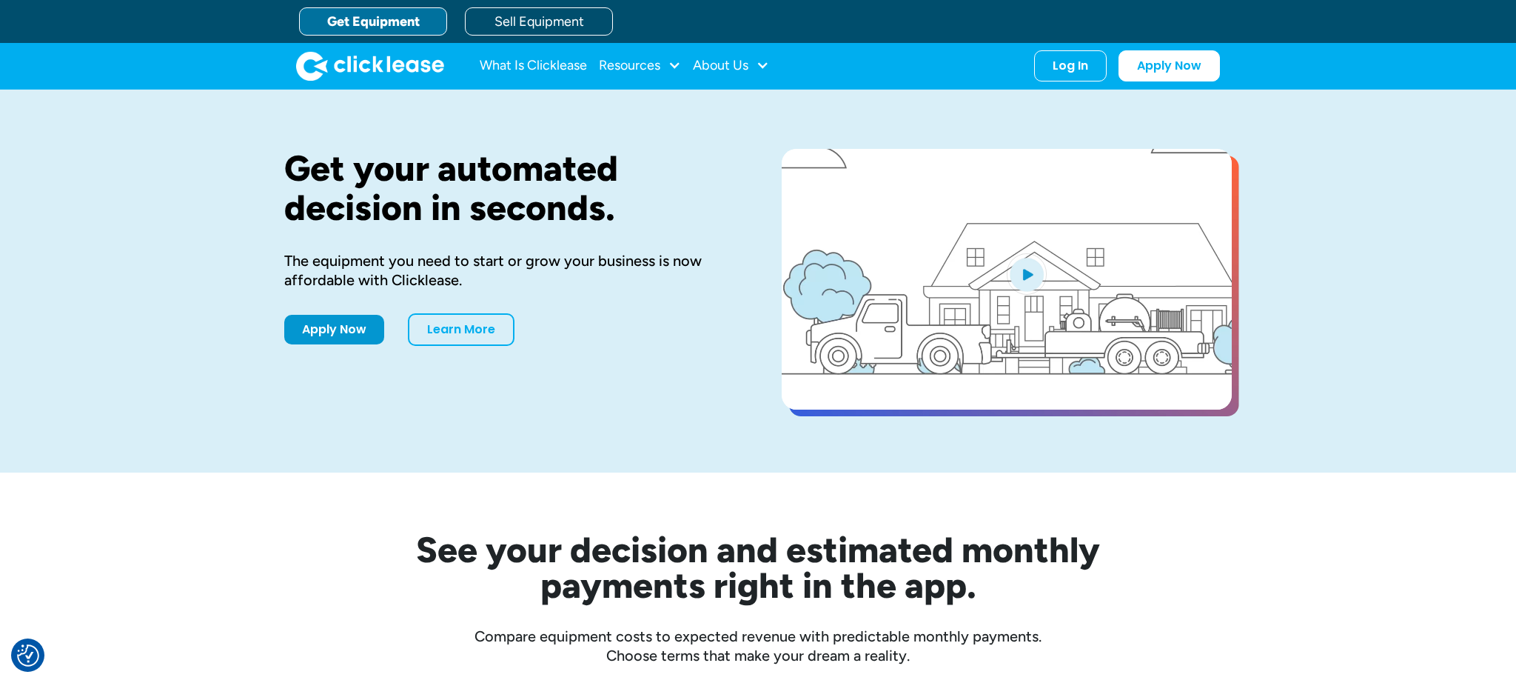 Image resolution: width=1516 pixels, height=683 pixels. Describe the element at coordinates (1007, 279) in the screenshot. I see `a: open lightbox` at that location.